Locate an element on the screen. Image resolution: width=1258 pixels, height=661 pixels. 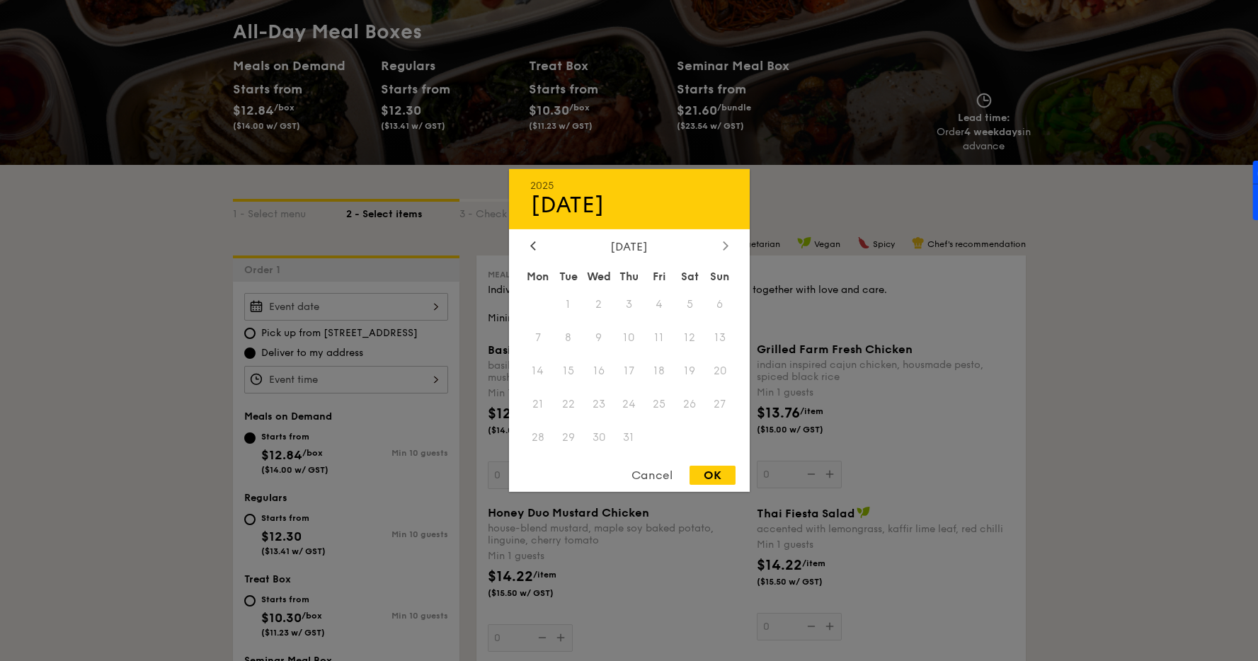
span: 12 is located at coordinates (690, 338).